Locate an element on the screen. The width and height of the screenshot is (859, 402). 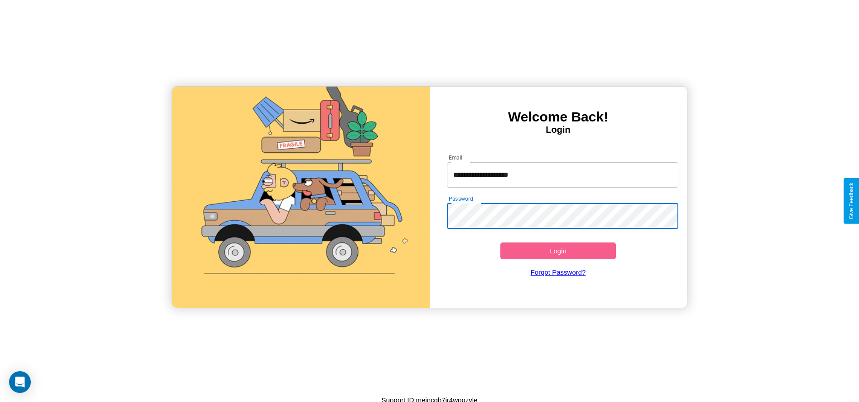
button: Login is located at coordinates (558, 250).